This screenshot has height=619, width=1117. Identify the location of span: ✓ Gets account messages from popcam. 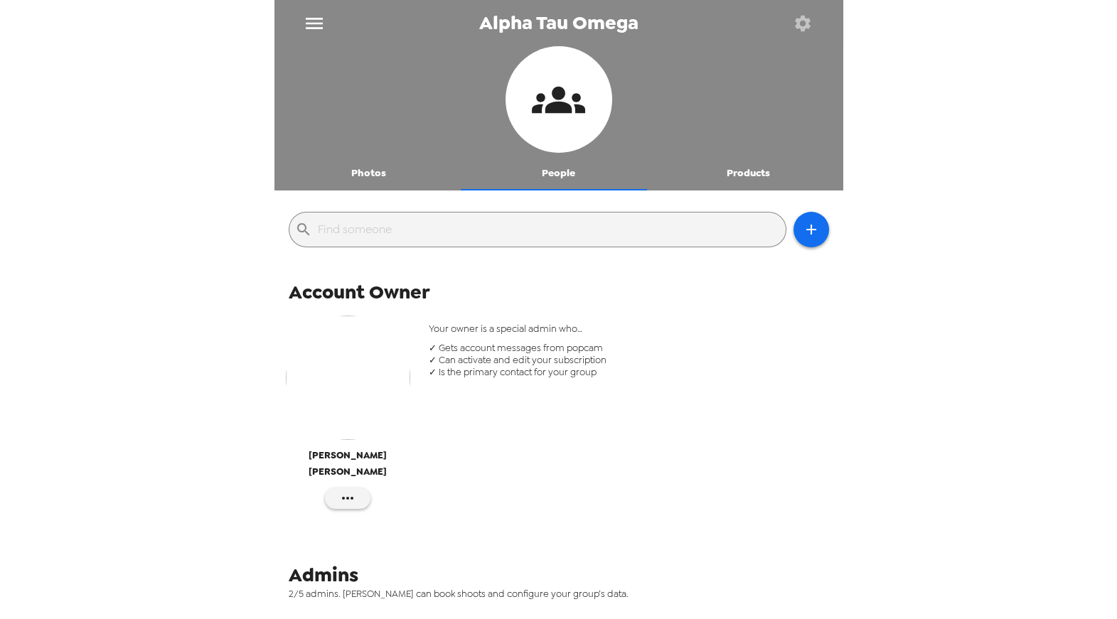
(628, 348).